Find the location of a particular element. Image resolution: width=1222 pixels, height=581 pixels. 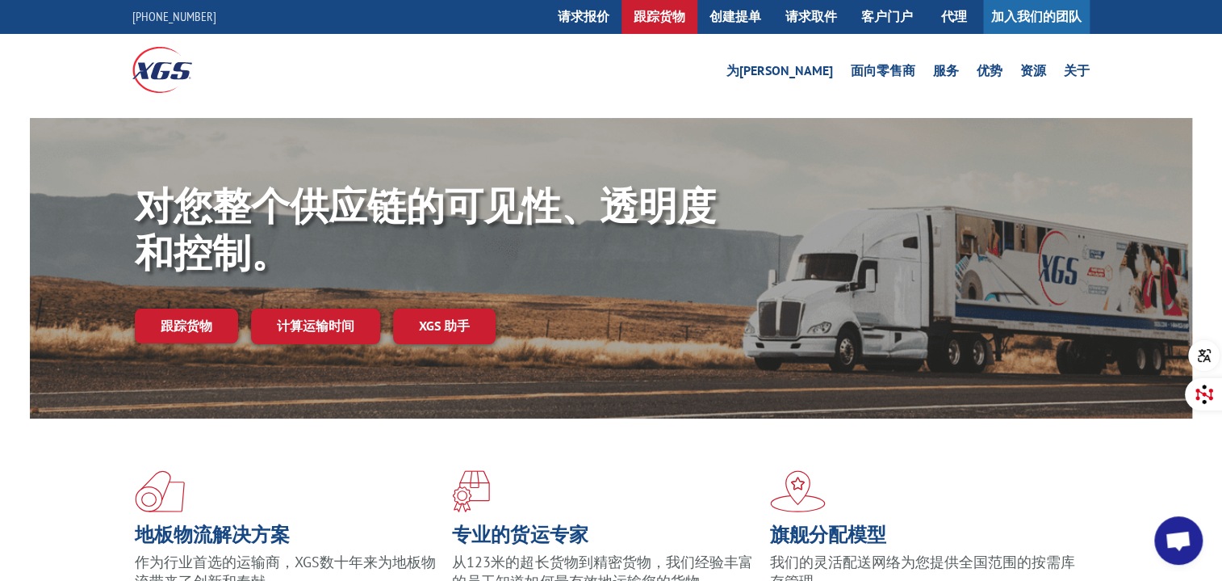

font: 对您整个供应链的可见性、透明度和控制。 is located at coordinates (426, 228).